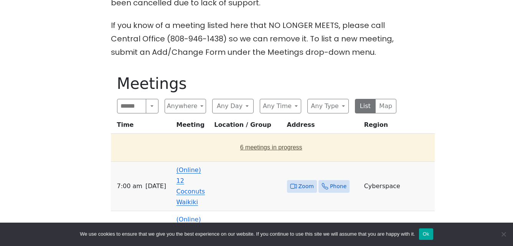 This screenshot has width=513, height=246. What do you see at coordinates (256, 84) in the screenshot?
I see `h1: Meetings` at bounding box center [256, 84].